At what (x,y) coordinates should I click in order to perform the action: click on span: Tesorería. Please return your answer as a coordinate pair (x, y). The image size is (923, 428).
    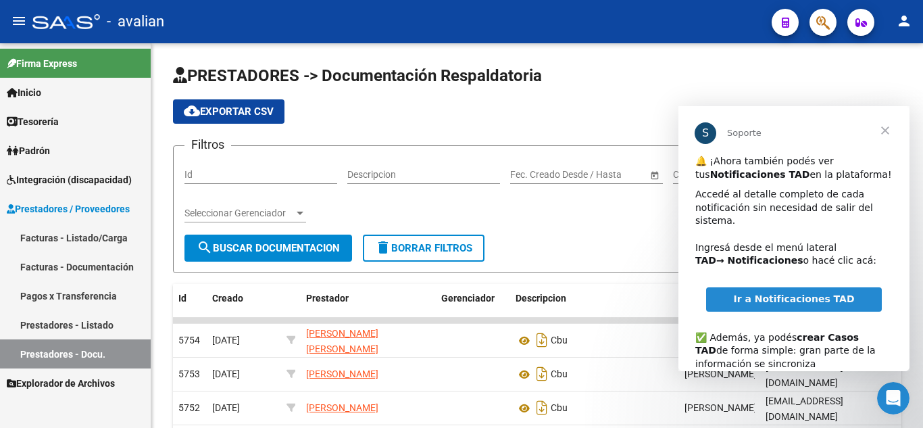
    Looking at the image, I should click on (32, 122).